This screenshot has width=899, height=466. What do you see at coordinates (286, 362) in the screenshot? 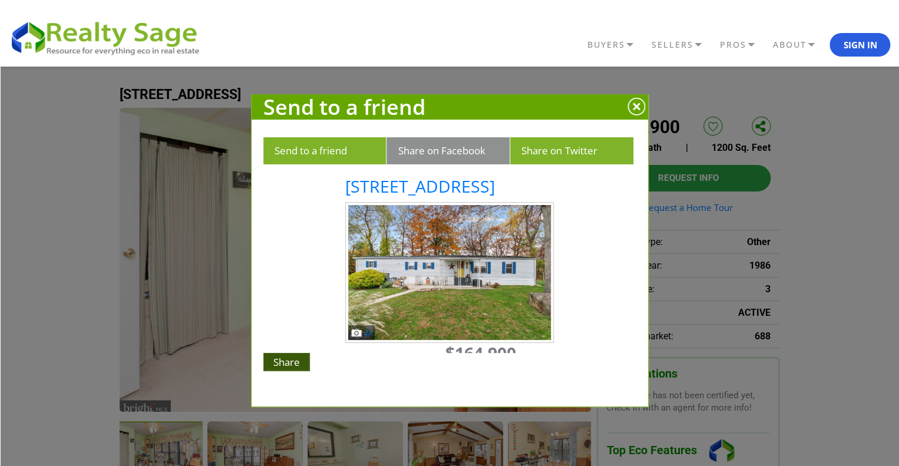
I see `input: Share` at bounding box center [286, 362].